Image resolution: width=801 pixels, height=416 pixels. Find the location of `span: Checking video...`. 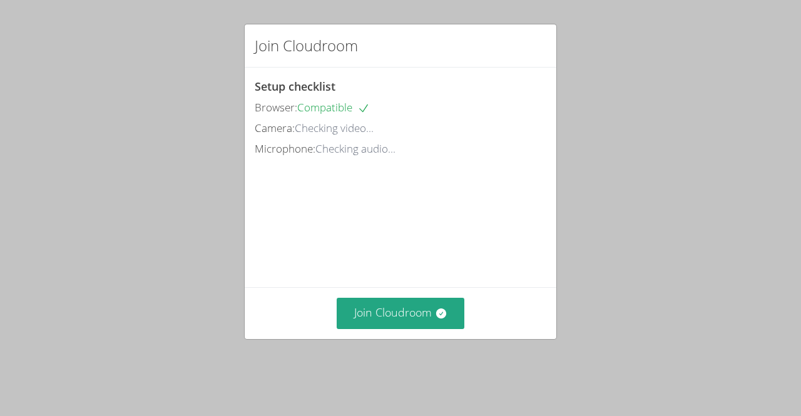

span: Checking video... is located at coordinates (334, 128).